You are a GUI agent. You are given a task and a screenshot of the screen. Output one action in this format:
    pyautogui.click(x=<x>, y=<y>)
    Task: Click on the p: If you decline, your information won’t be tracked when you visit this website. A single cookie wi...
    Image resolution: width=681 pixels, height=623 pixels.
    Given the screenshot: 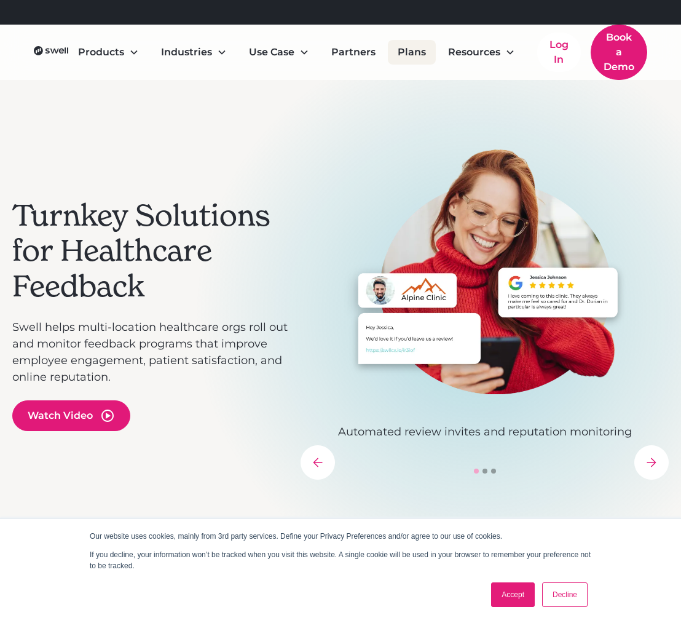 What is the action you would take?
    pyautogui.click(x=341, y=560)
    